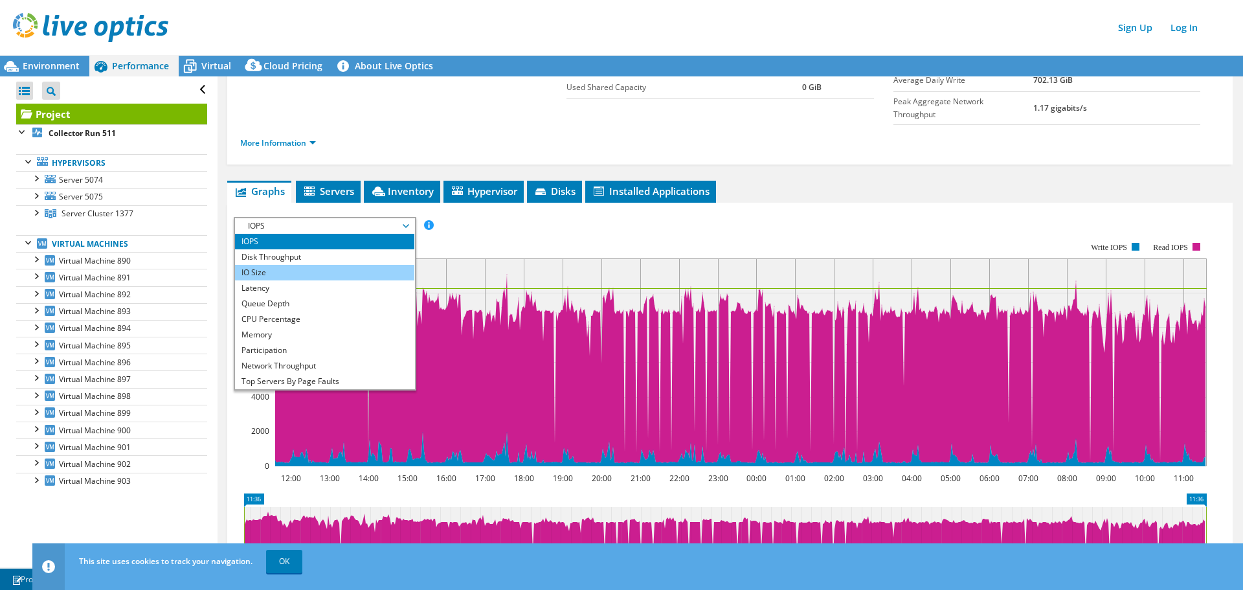 Image resolution: width=1243 pixels, height=590 pixels. What do you see at coordinates (111, 463) in the screenshot?
I see `a: Virtual Machine 902` at bounding box center [111, 463].